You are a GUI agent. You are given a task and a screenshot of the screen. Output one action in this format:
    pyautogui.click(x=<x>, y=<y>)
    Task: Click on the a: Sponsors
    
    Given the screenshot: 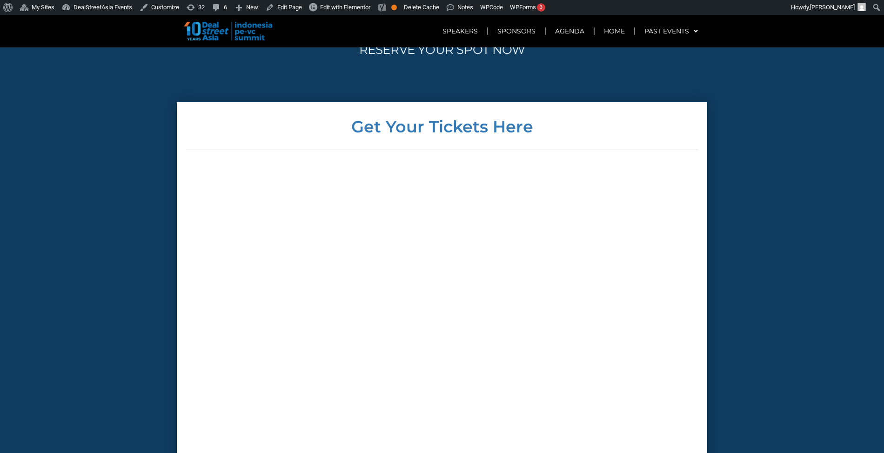 What is the action you would take?
    pyautogui.click(x=516, y=31)
    